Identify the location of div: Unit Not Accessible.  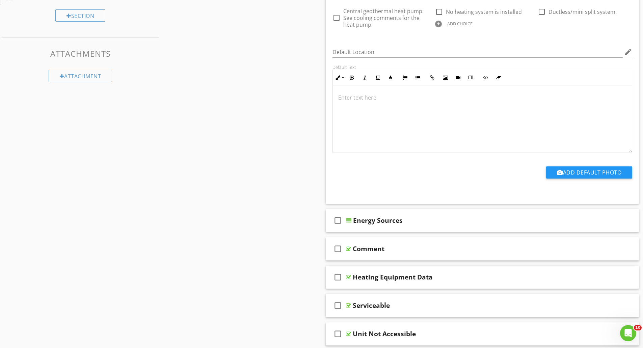
(384, 334).